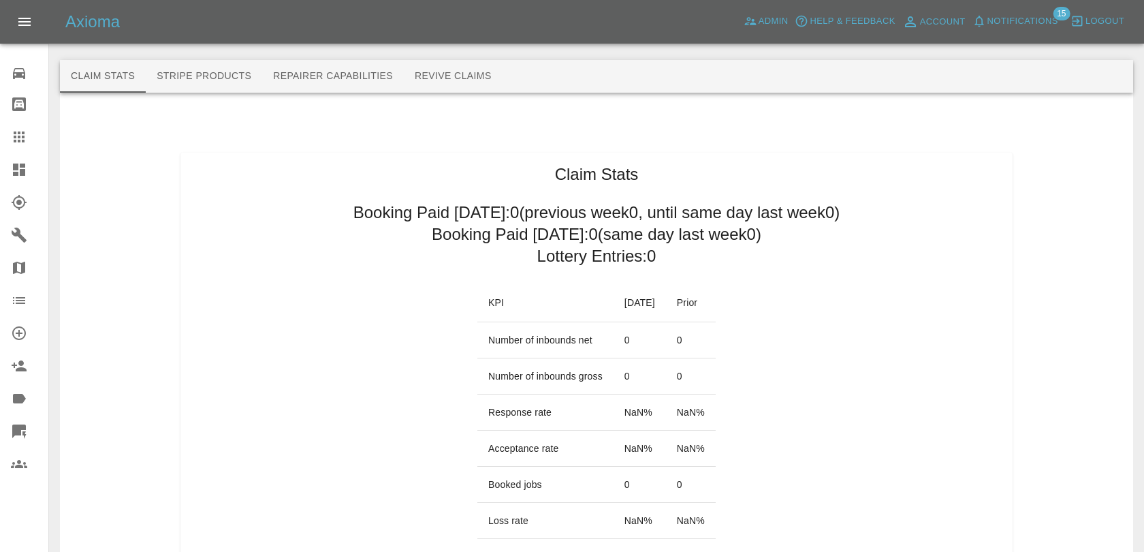 The image size is (1144, 552). I want to click on button: Open drawer, so click(25, 22).